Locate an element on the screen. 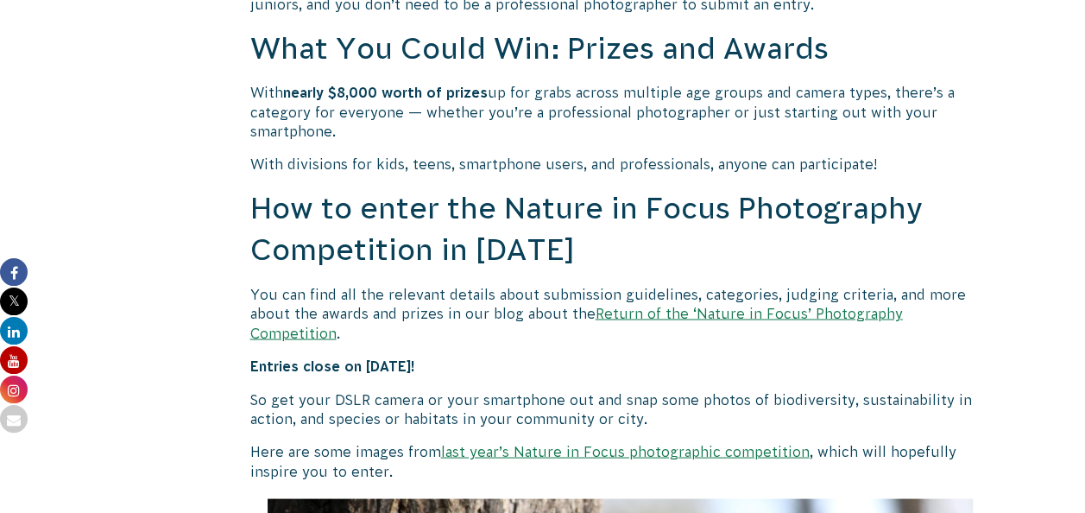 The width and height of the screenshot is (1085, 513). p: So get your DSLR camera or your smartphone out and snap some photos of biodiversity, sustainabili... is located at coordinates (620, 408).